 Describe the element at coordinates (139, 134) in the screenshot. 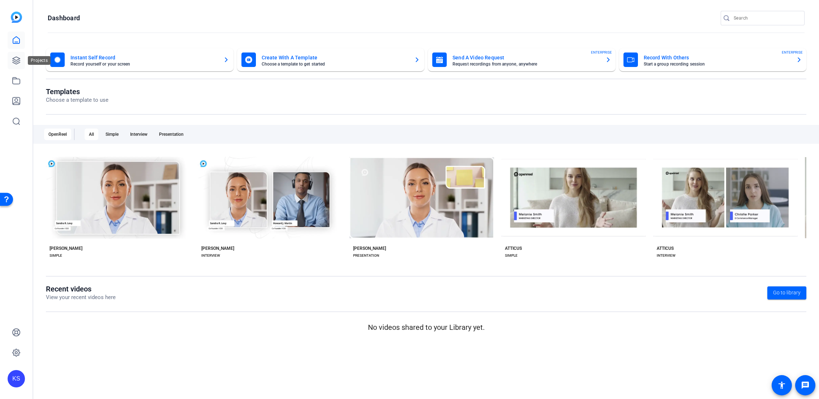

I see `div: Interview` at that location.